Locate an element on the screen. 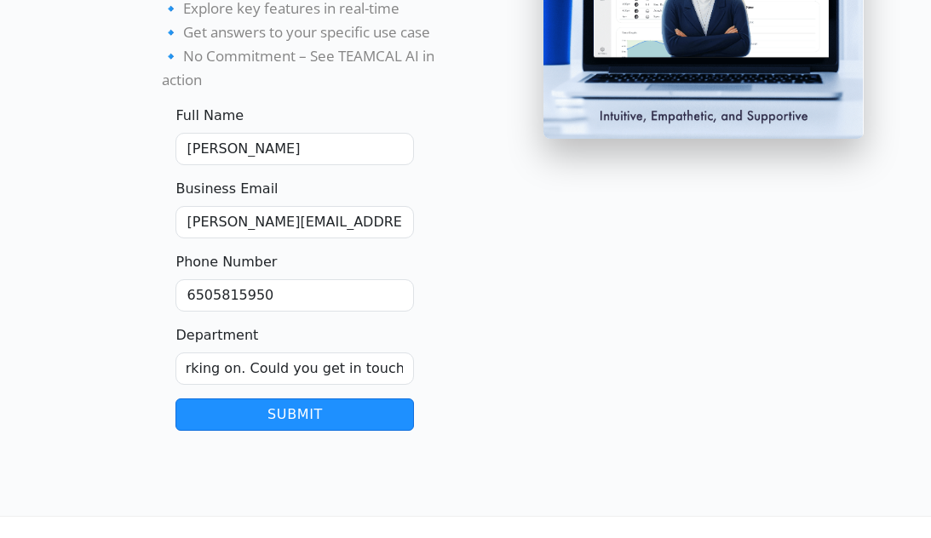 Image resolution: width=931 pixels, height=538 pixels. label: Phone Number is located at coordinates (226, 262).